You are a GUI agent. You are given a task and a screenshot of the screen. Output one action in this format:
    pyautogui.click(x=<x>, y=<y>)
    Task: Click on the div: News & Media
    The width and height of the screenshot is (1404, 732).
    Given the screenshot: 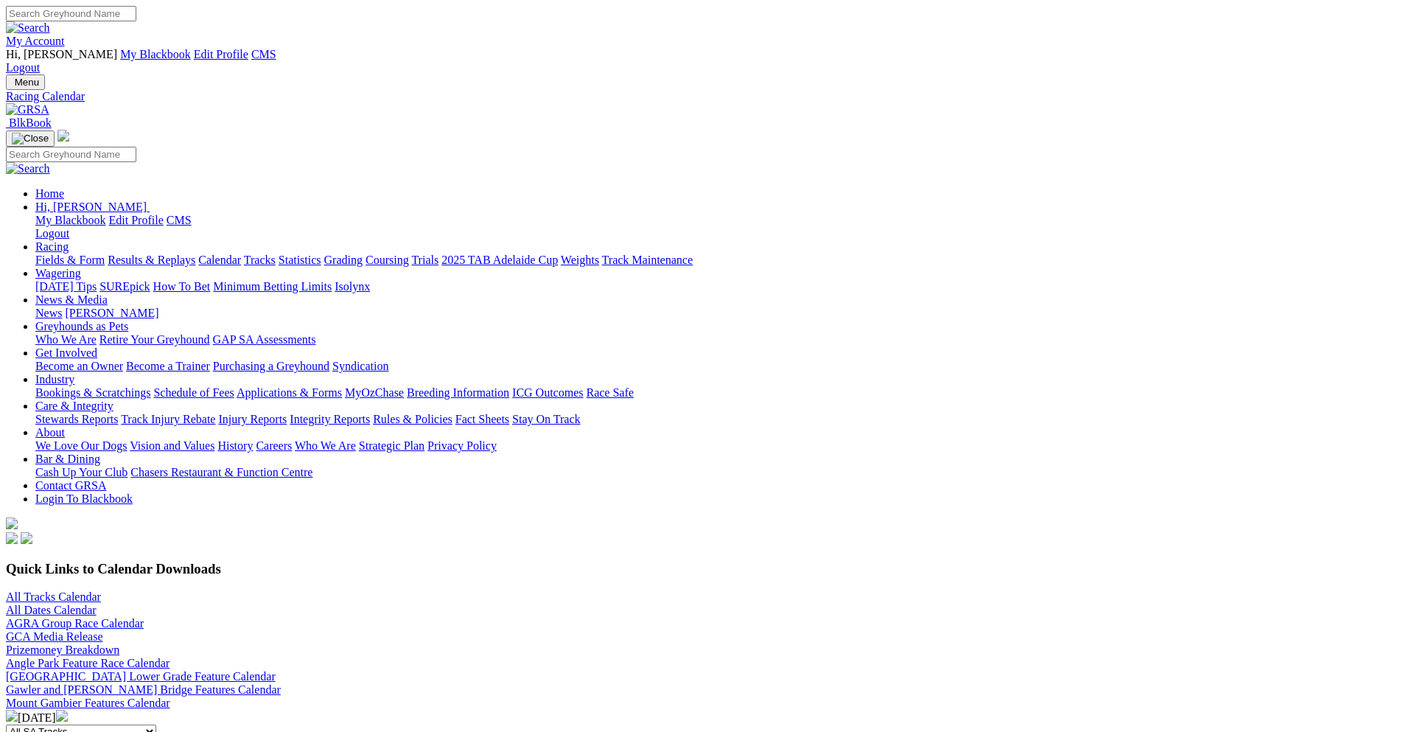 What is the action you would take?
    pyautogui.click(x=716, y=313)
    